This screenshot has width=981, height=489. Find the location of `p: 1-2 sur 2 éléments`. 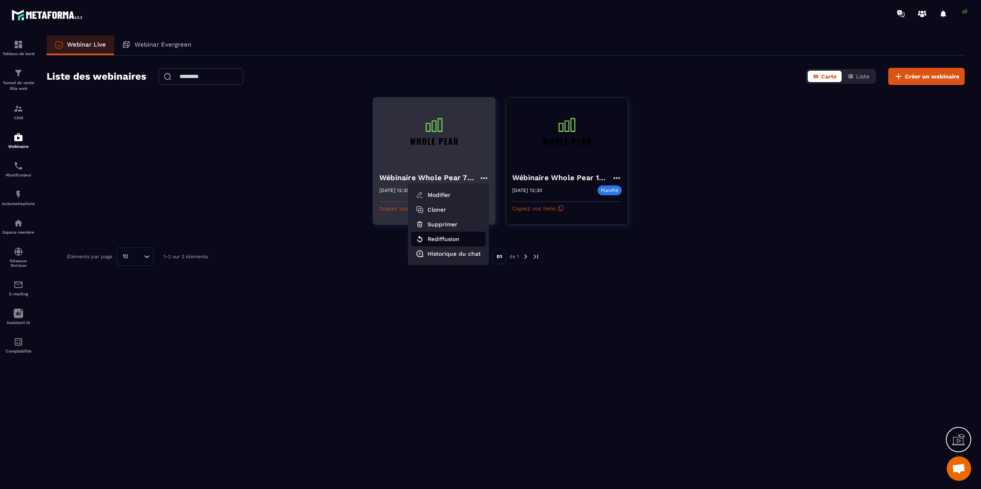

p: 1-2 sur 2 éléments is located at coordinates (185, 257).